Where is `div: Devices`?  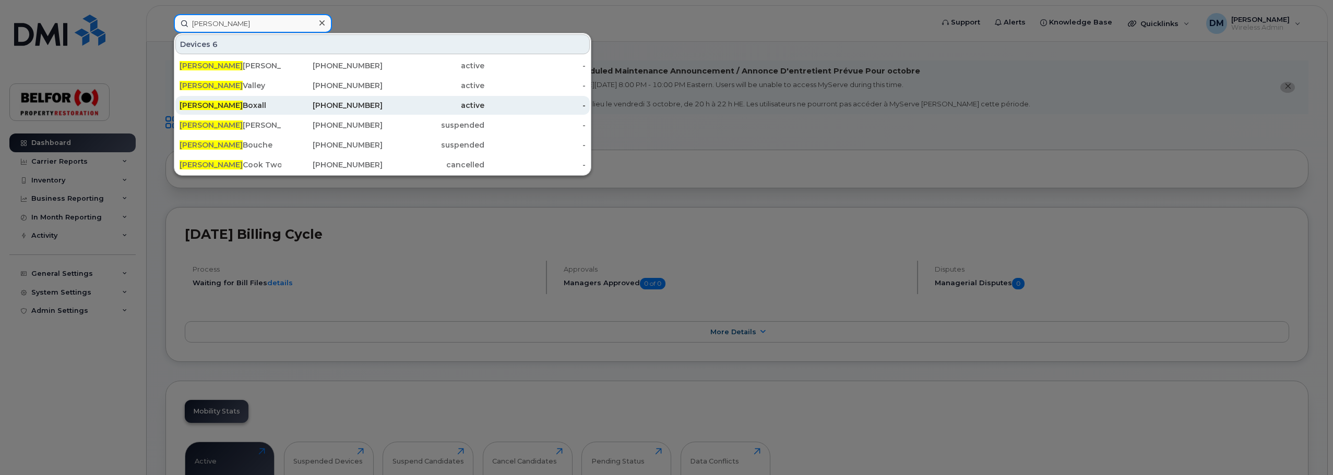 div: Devices is located at coordinates (383, 44).